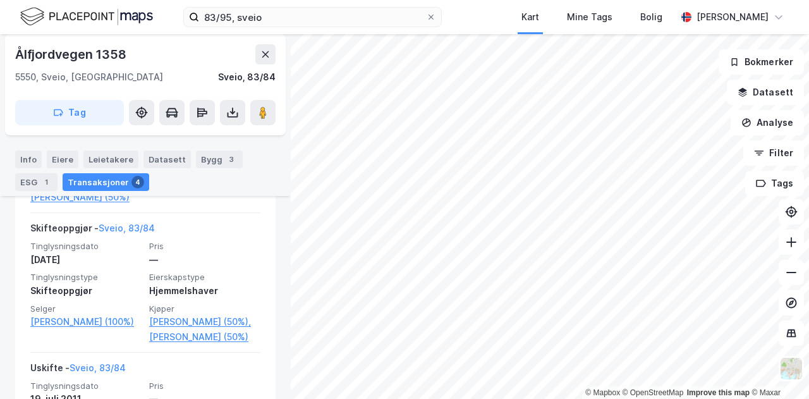 Image resolution: width=809 pixels, height=399 pixels. Describe the element at coordinates (28, 159) in the screenshot. I see `div: Info` at that location.